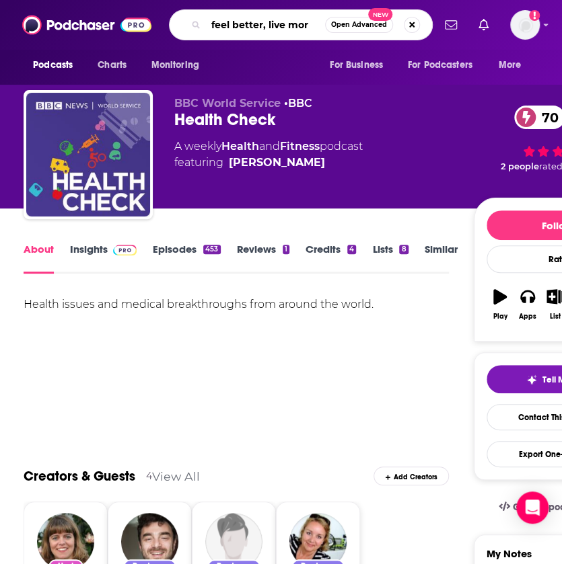  What do you see at coordinates (112, 65) in the screenshot?
I see `a: Charts` at bounding box center [112, 65].